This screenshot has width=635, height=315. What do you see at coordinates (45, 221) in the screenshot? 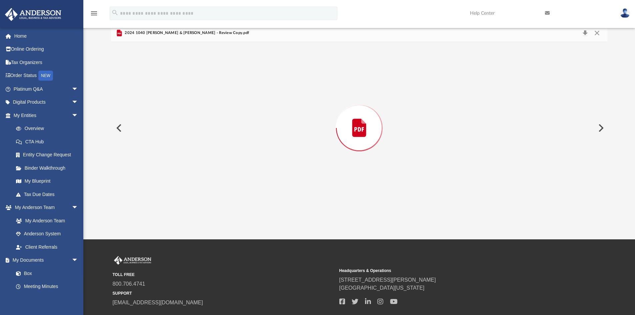
I see `a: My Anderson Team` at bounding box center [45, 221].